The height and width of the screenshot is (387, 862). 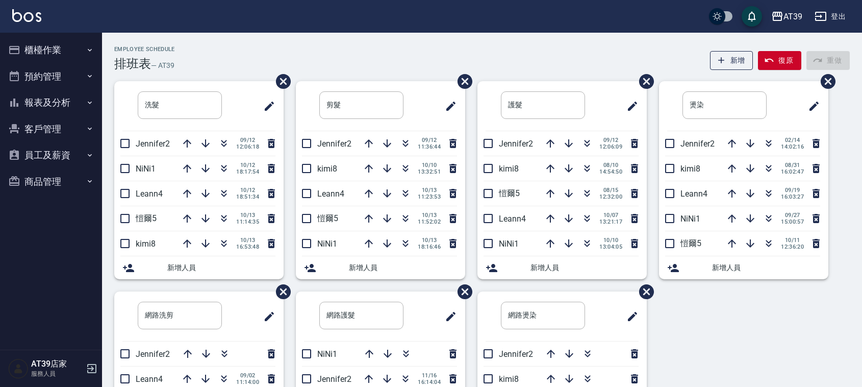 What do you see at coordinates (610, 190) in the screenshot?
I see `span: 08/15` at bounding box center [610, 190].